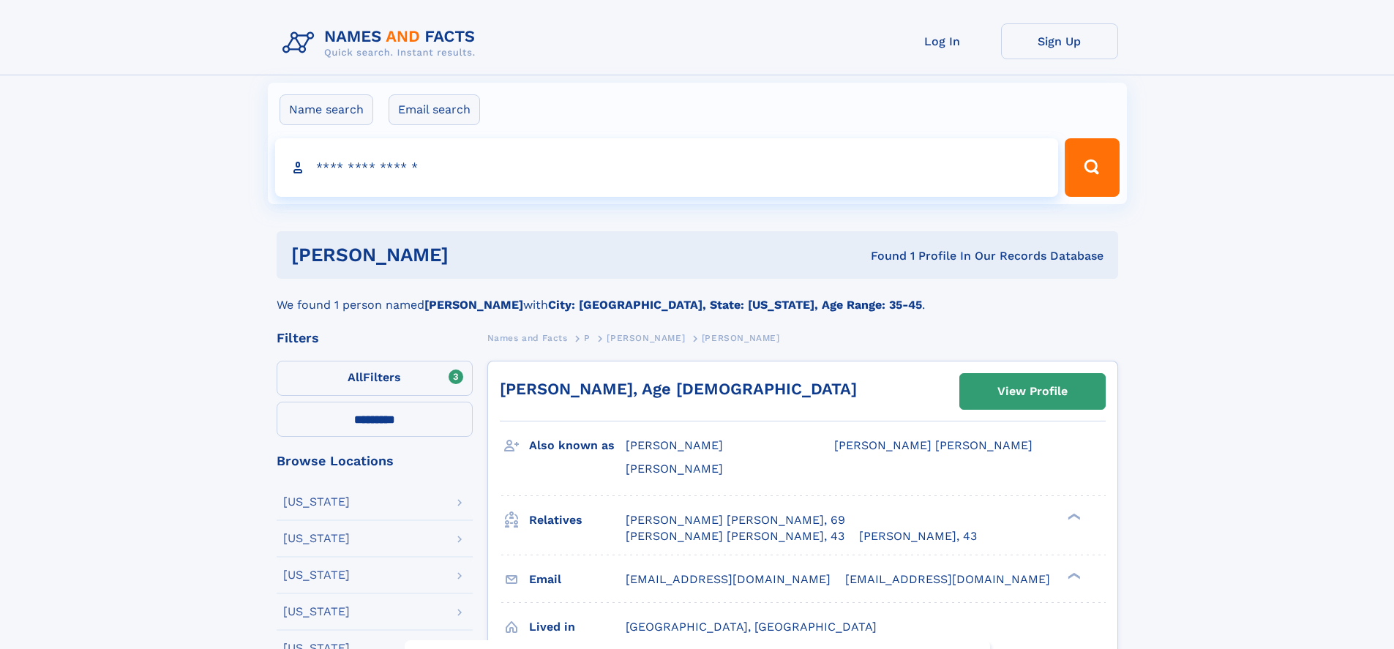 This screenshot has width=1394, height=649. What do you see at coordinates (667, 168) in the screenshot?
I see `input: search input` at bounding box center [667, 168].